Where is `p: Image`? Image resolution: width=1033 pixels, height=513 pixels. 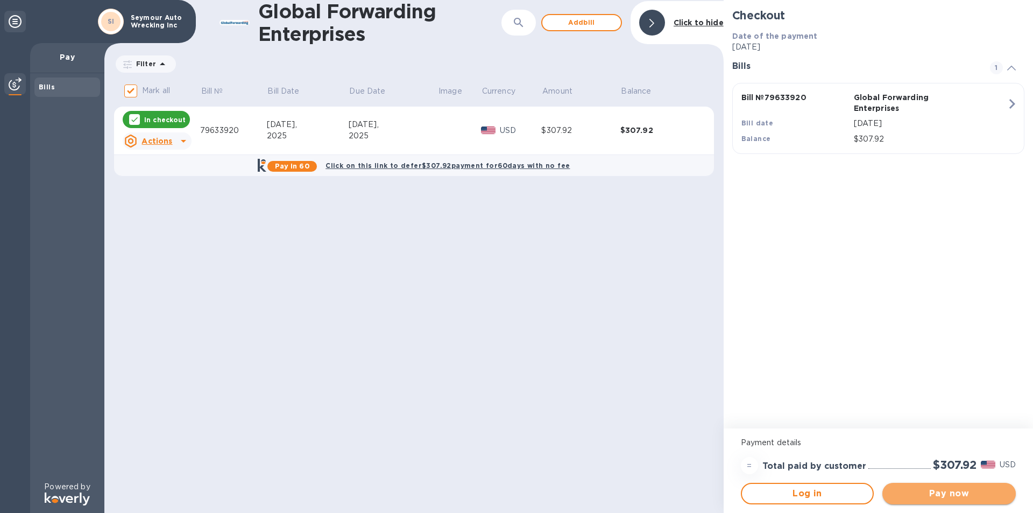 p: Image is located at coordinates (450, 91).